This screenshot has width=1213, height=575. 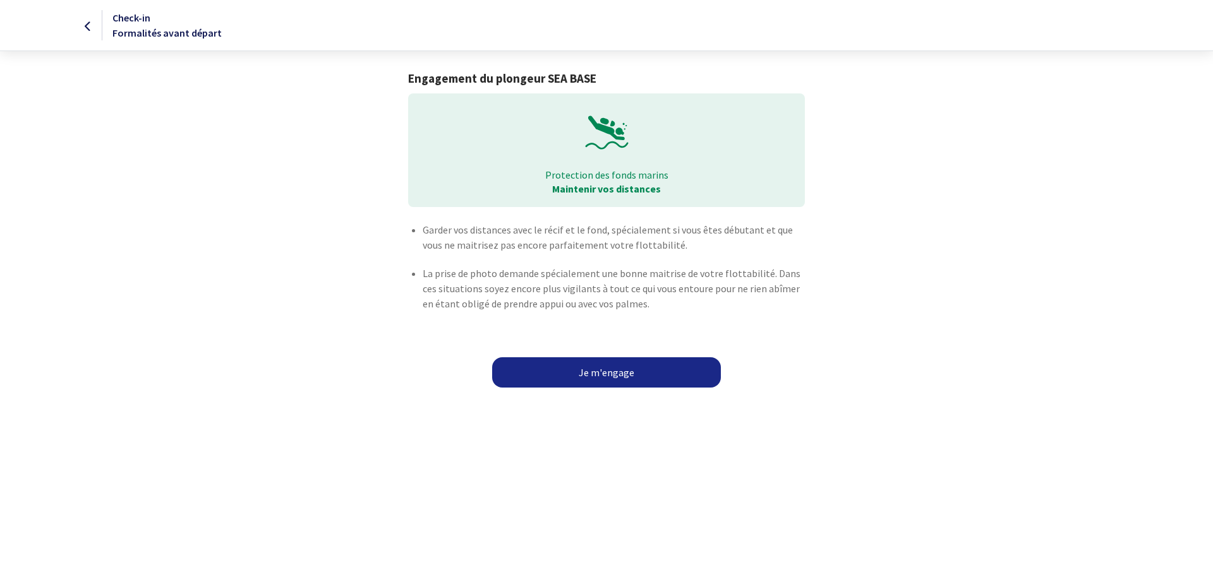 I want to click on span: Check-in Formalités avant départ, so click(x=167, y=25).